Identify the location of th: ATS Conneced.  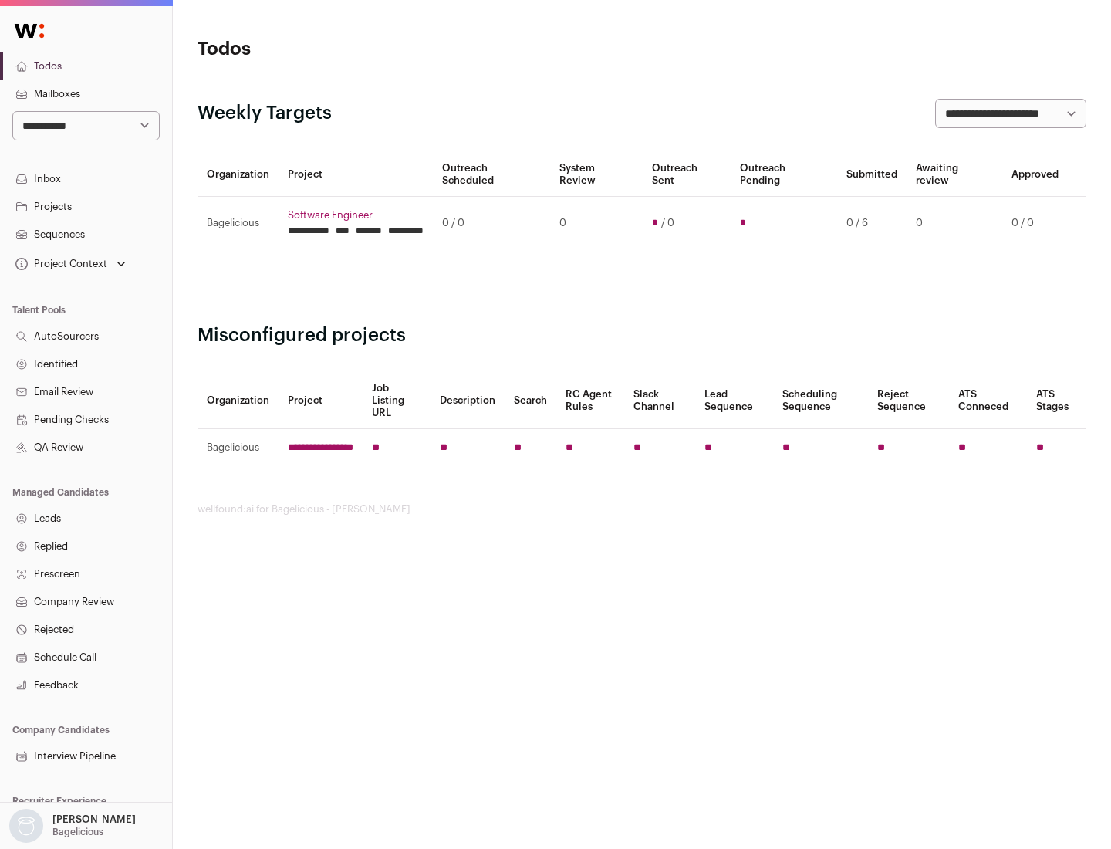
(988, 401).